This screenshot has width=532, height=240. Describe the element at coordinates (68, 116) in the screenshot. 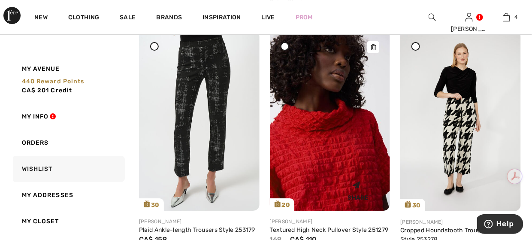

I see `a: My Info` at that location.